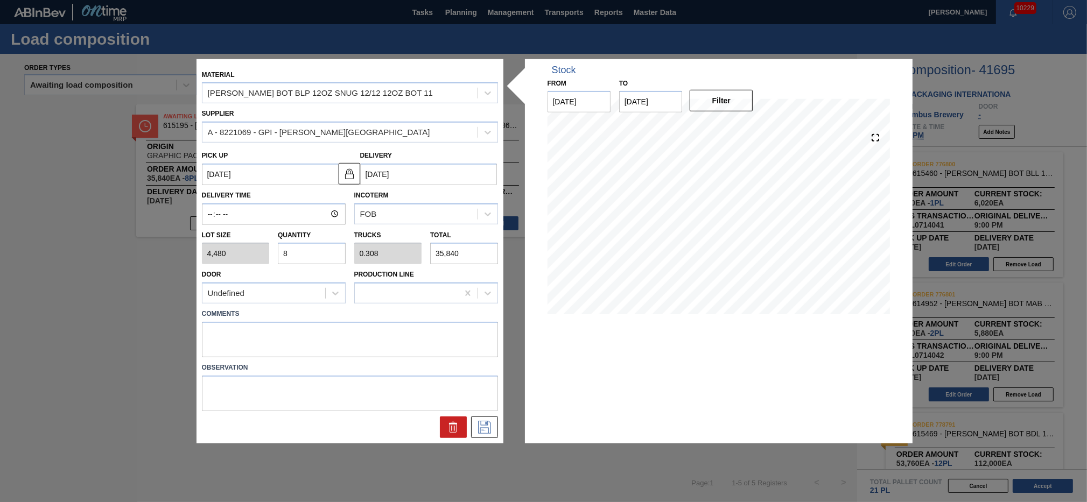  Describe the element at coordinates (440, 235) in the screenshot. I see `label: Total` at that location.